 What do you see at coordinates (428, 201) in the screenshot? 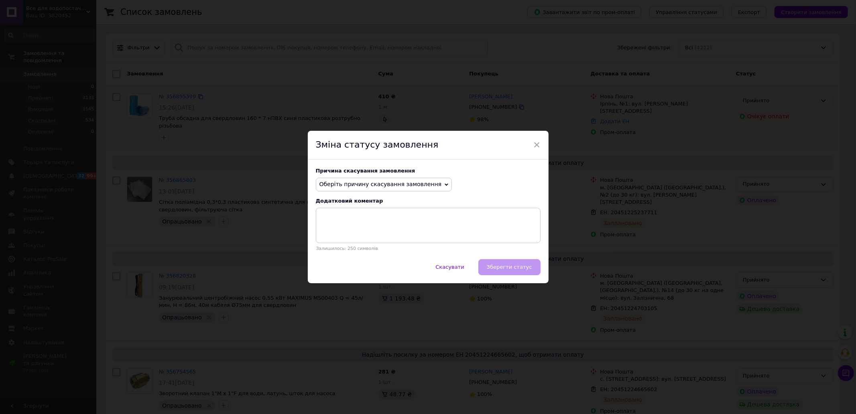
I see `div: Додатковий коментар` at bounding box center [428, 201].